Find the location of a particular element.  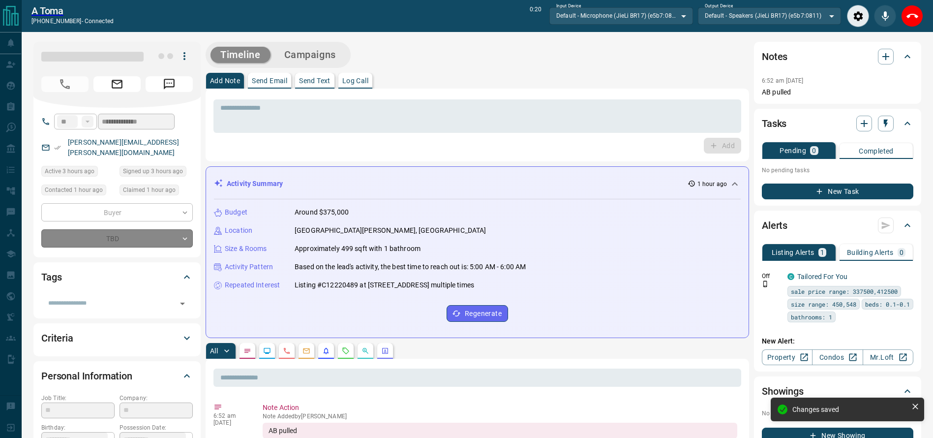

svg: Email Verified is located at coordinates (58, 148).